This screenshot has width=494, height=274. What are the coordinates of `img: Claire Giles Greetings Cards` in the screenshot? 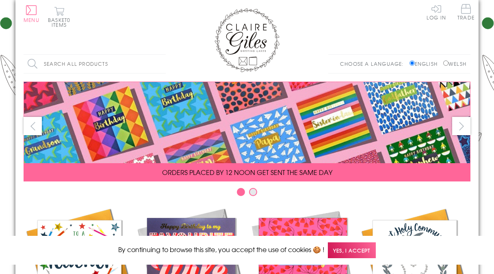 It's located at (247, 40).